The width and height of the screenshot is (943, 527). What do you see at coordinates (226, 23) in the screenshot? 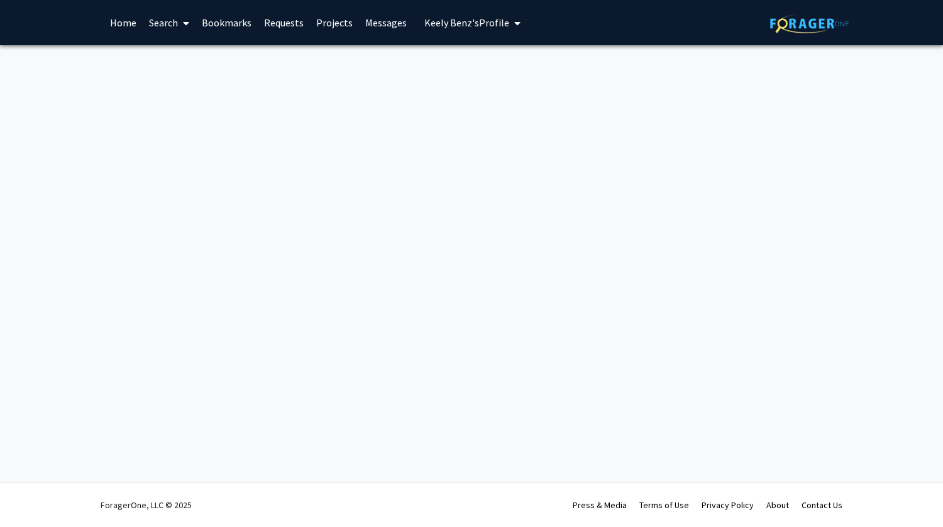
I see `a: Bookmarks` at bounding box center [226, 23].